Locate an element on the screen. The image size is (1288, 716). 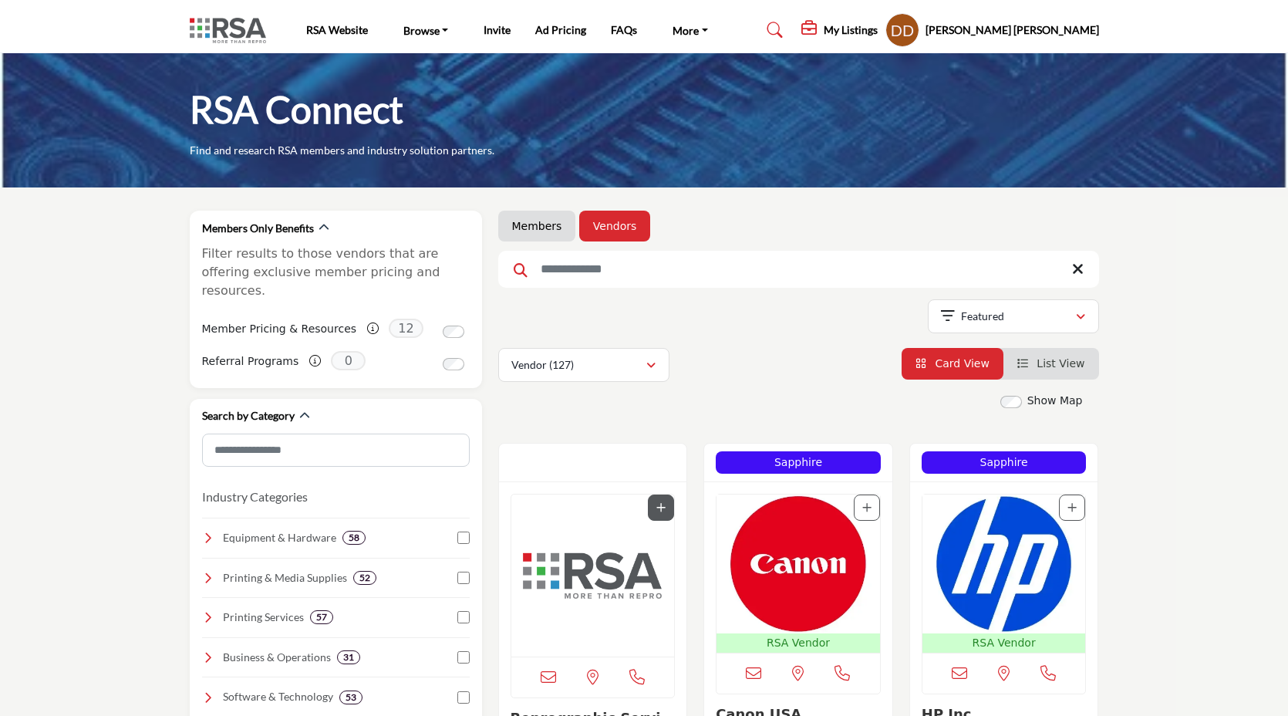
span: Card View is located at coordinates (962, 363).